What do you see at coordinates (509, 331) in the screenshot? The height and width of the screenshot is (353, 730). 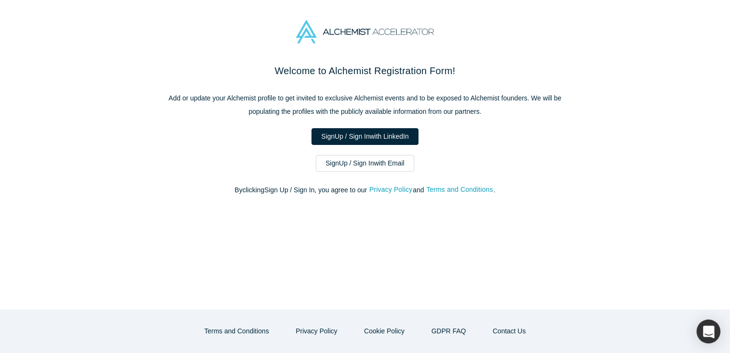 I see `button: Contact Us` at bounding box center [509, 331].